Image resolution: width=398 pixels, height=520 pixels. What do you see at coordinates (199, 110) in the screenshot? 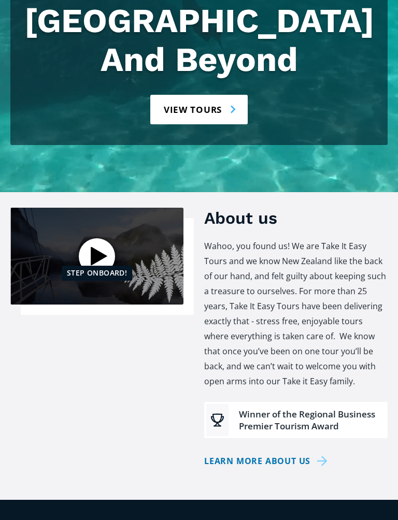
I see `a: View tours` at bounding box center [199, 110].